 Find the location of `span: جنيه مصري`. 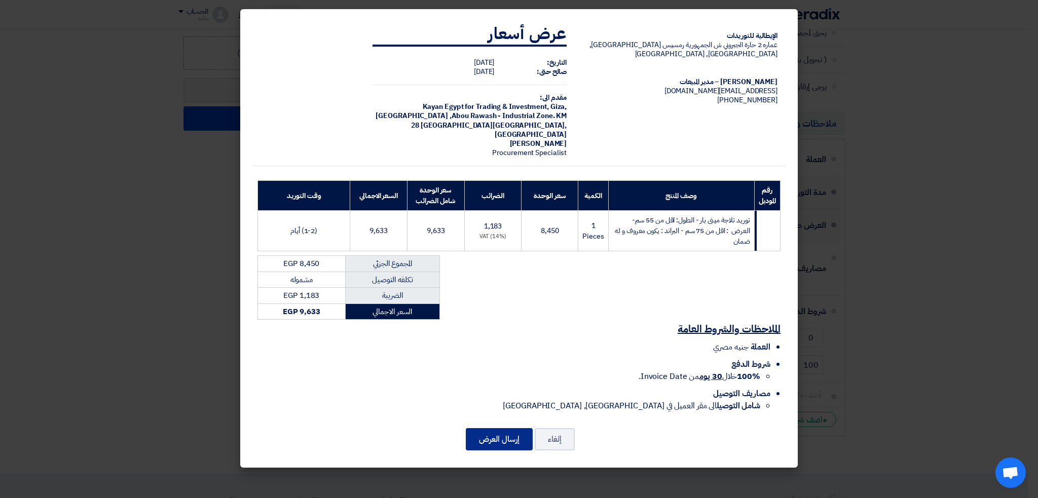

span: جنيه مصري is located at coordinates (731, 347).